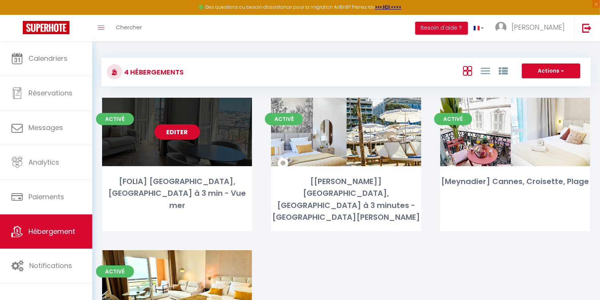  Describe the element at coordinates (48, 58) in the screenshot. I see `span: Calendriers` at that location.